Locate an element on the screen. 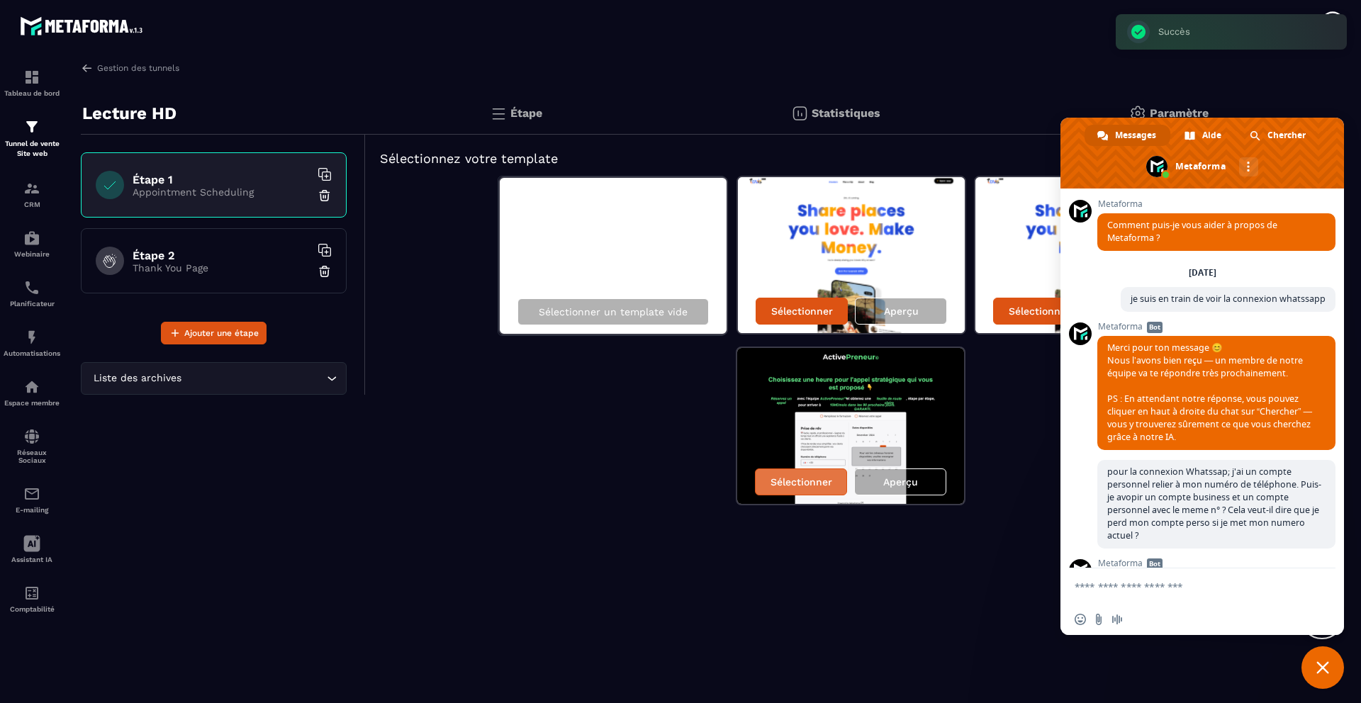  a: automationsautomationsEspace membre is located at coordinates (32, 393).